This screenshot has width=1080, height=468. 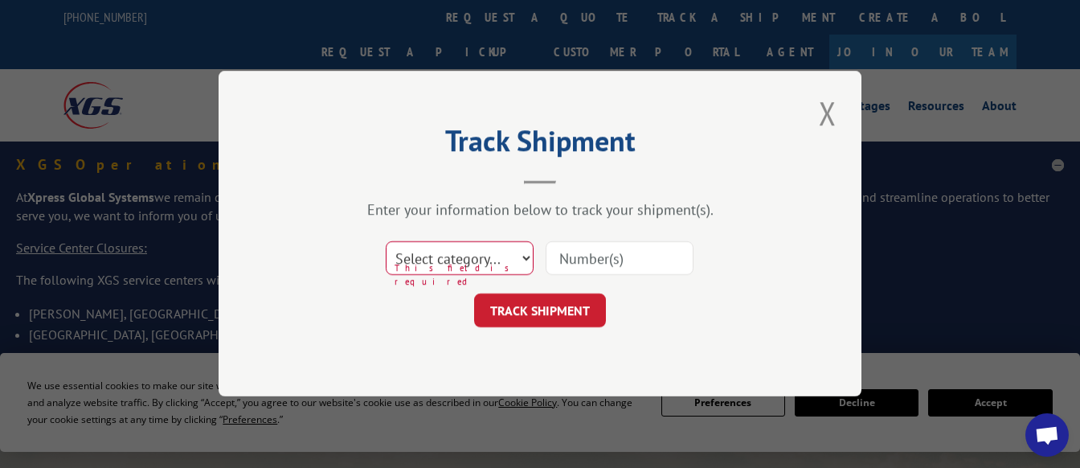 What do you see at coordinates (540, 145) in the screenshot?
I see `h2: Track Shipment` at bounding box center [540, 145].